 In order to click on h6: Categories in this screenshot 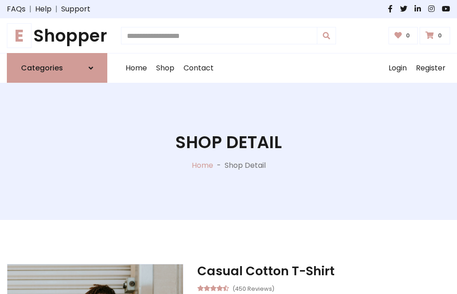, I will do `click(42, 68)`.